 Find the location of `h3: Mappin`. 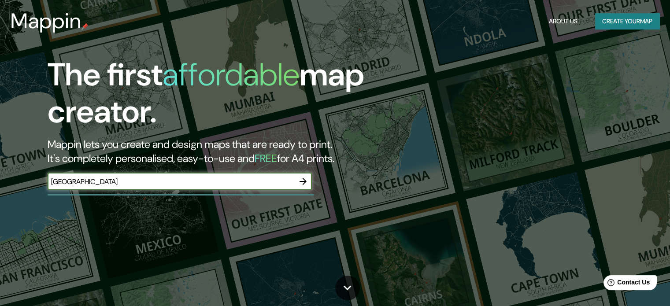

h3: Mappin is located at coordinates (46, 21).